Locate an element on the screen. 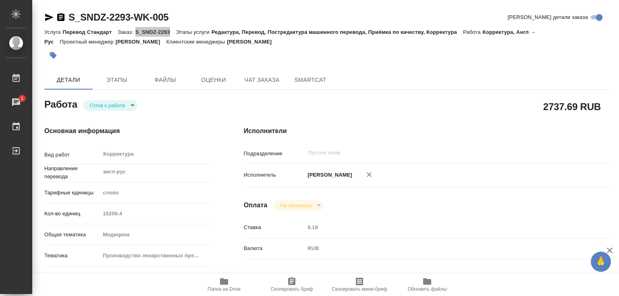  p: Этапы услуги is located at coordinates (194, 32).